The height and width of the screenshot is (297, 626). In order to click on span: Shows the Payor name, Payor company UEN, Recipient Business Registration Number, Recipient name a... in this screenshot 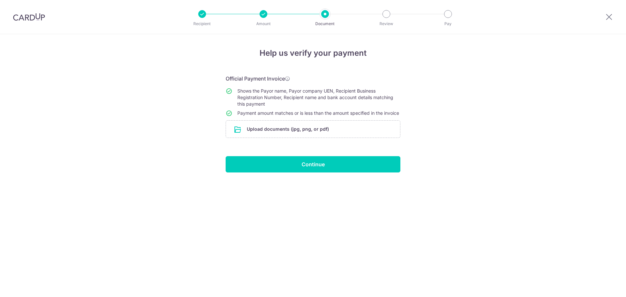, I will do `click(315, 97)`.